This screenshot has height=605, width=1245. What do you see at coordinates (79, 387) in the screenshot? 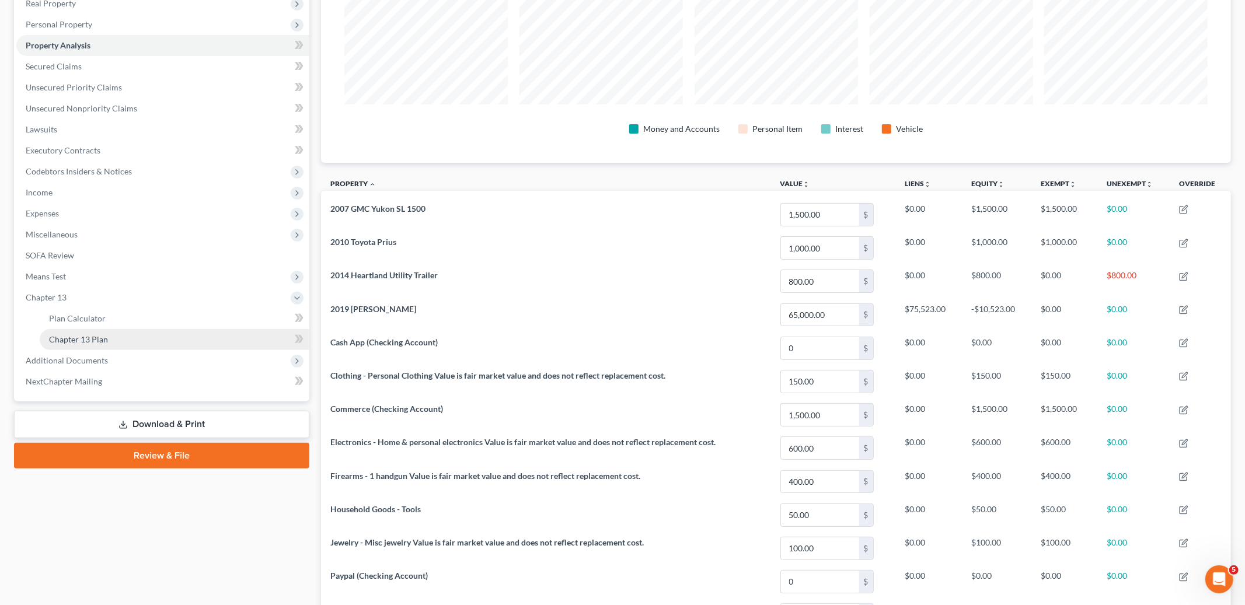
I see `button: Start recording` at bounding box center [79, 387].